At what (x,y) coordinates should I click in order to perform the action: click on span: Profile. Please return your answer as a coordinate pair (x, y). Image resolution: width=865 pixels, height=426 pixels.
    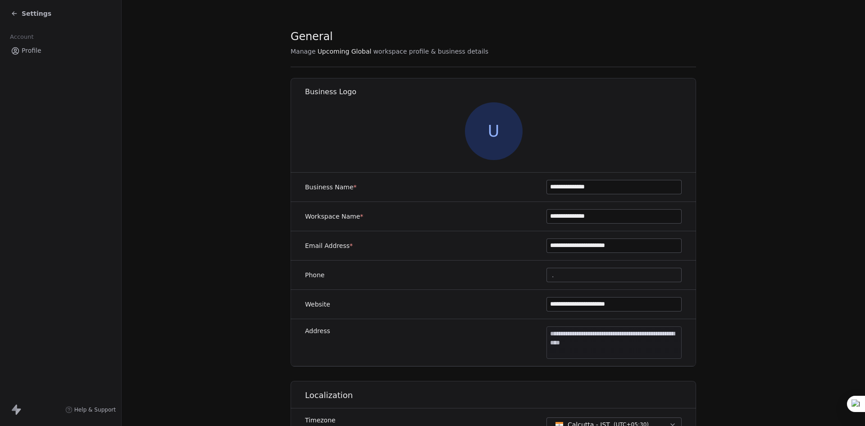
    Looking at the image, I should click on (32, 50).